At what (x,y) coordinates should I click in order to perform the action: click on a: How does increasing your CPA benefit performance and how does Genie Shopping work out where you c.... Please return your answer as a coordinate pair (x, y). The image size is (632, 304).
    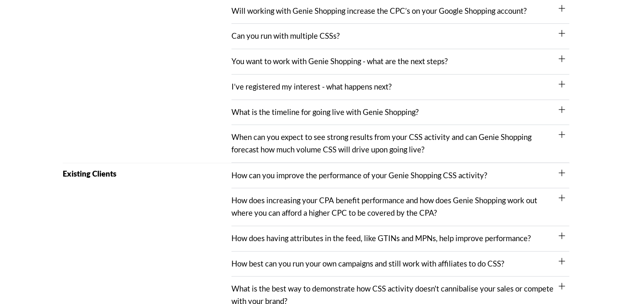
    Looking at the image, I should click on (385, 206).